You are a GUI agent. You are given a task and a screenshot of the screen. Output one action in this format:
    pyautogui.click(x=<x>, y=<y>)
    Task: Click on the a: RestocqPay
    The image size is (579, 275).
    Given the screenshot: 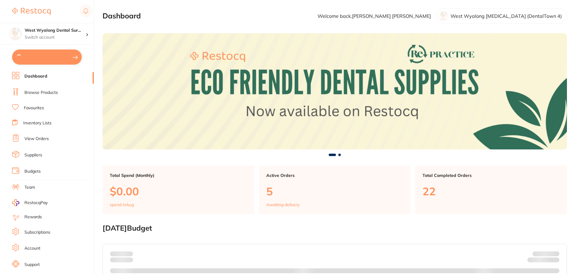 What is the action you would take?
    pyautogui.click(x=30, y=202)
    